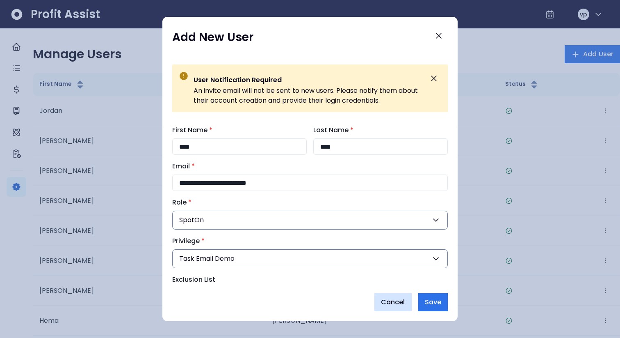 The width and height of the screenshot is (620, 338). I want to click on span: Task Email Demo, so click(207, 259).